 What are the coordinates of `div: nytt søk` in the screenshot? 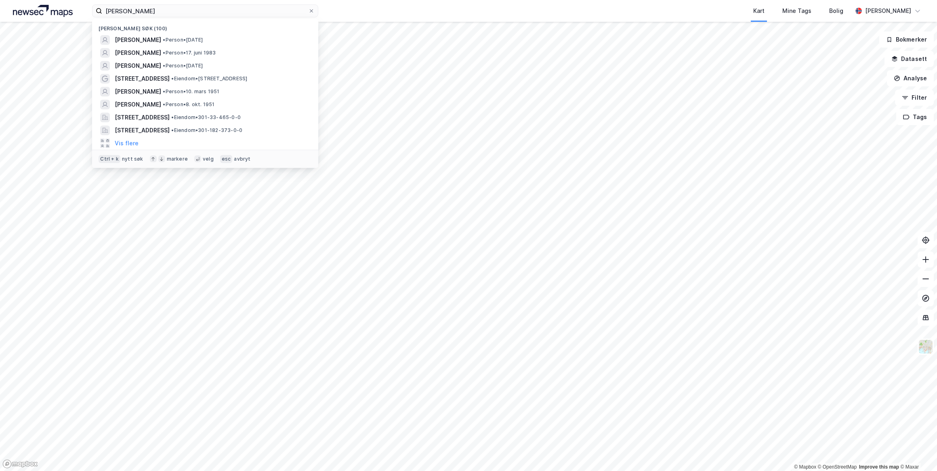 It's located at (133, 159).